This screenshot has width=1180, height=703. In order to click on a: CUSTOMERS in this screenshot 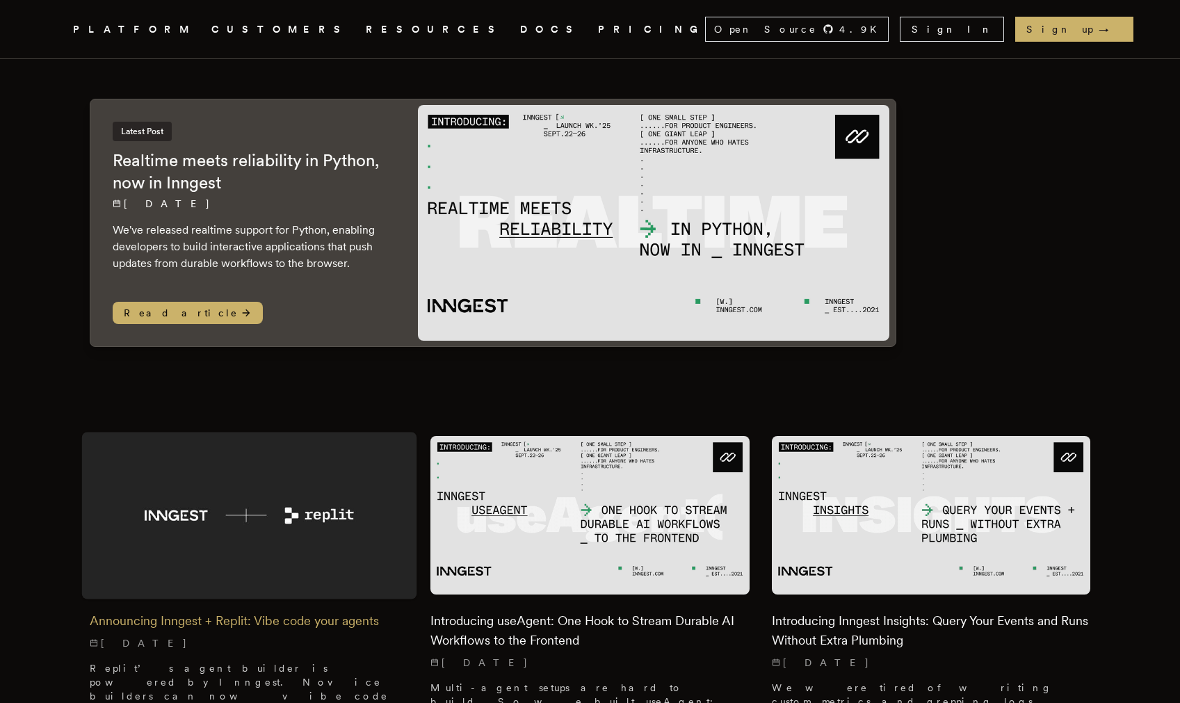, I will do `click(280, 29)`.